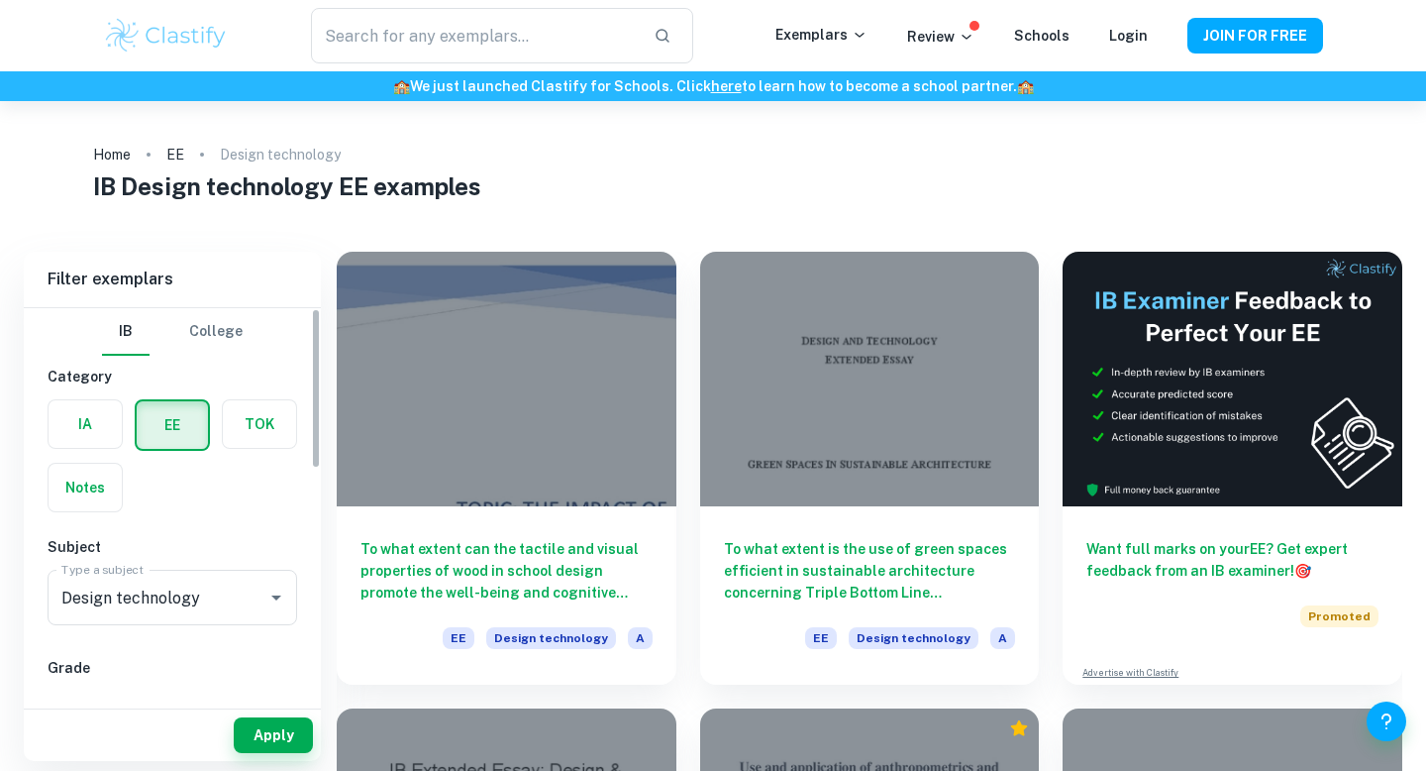  I want to click on h6: To what extent can the tactile and visual properties of wood in school design promote the well-be..., so click(506, 571).